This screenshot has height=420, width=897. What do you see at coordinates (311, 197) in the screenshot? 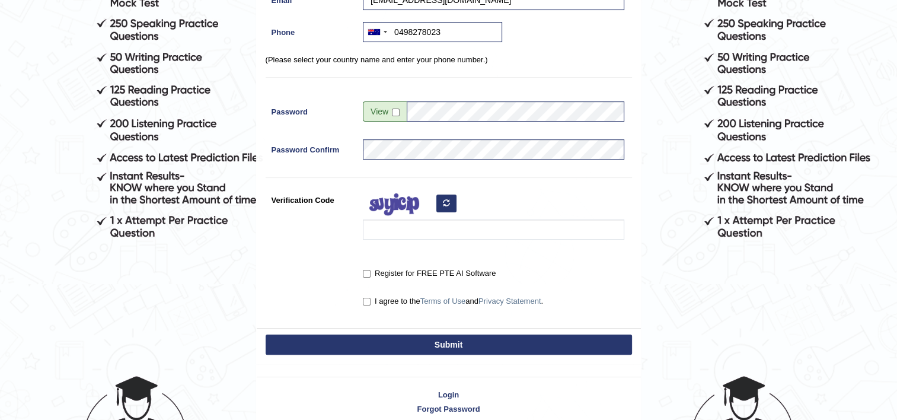
I see `label: Verification Code` at bounding box center [311, 197].